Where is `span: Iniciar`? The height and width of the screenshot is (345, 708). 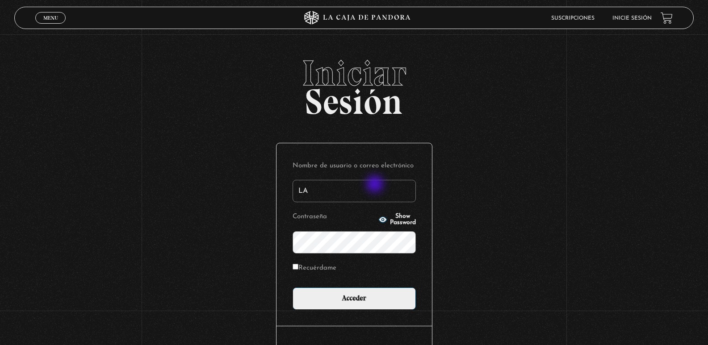
span: Iniciar is located at coordinates (354, 73).